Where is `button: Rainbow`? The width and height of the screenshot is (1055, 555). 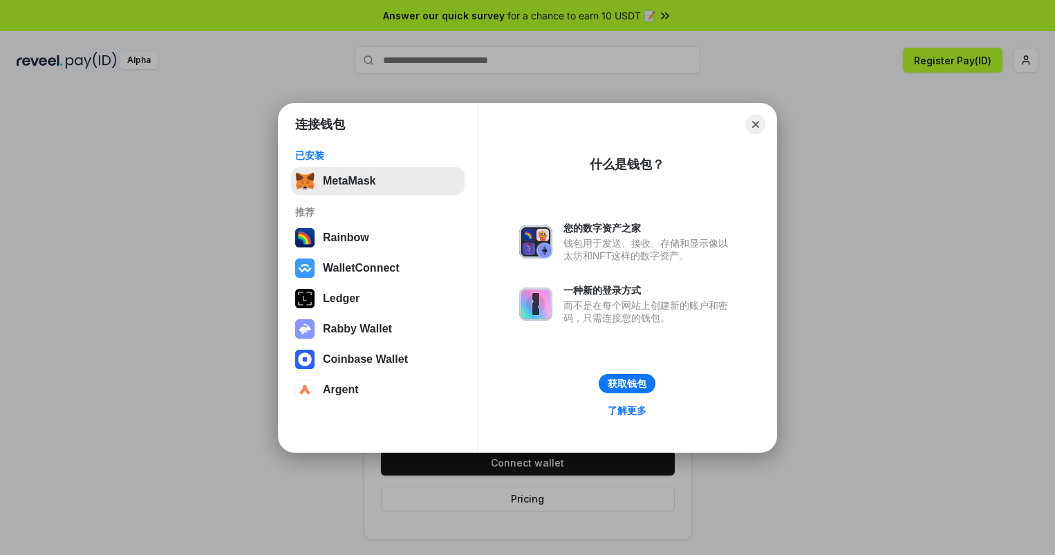
button: Rainbow is located at coordinates (378, 238).